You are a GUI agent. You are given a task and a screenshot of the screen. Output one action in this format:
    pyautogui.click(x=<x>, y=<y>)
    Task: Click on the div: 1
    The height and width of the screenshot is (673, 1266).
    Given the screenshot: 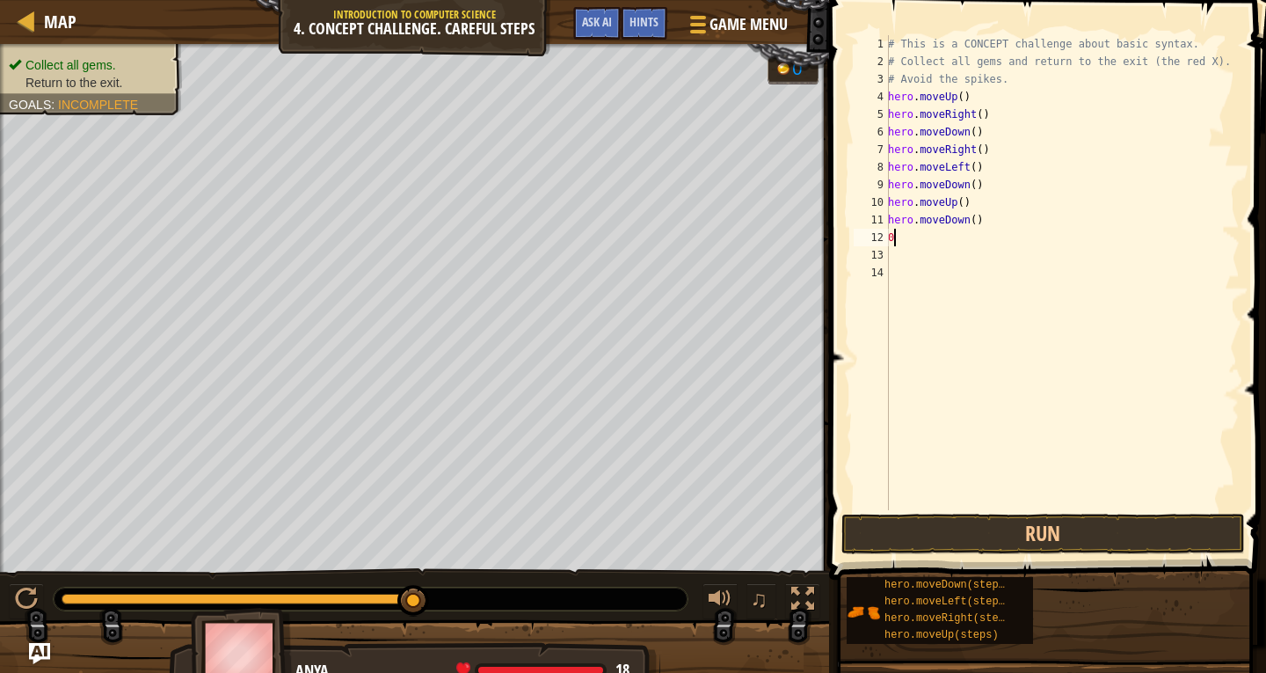 What is the action you would take?
    pyautogui.click(x=872, y=44)
    